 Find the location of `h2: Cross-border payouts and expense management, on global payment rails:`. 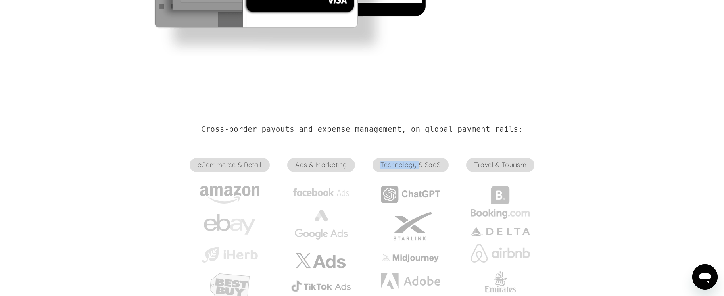

h2: Cross-border payouts and expense management, on global payment rails: is located at coordinates (362, 129).